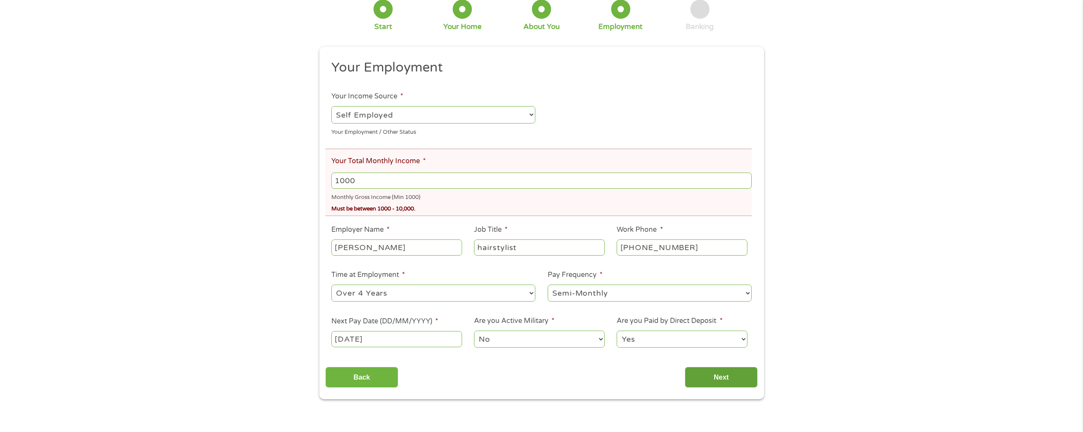 The width and height of the screenshot is (1083, 432). I want to click on div: Your Home, so click(463, 27).